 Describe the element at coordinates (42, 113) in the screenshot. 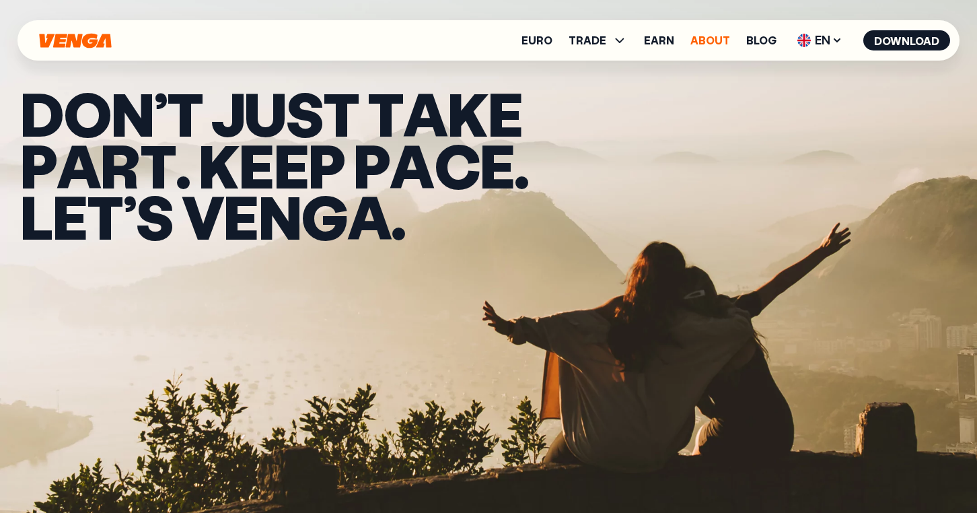

I see `span: D` at that location.